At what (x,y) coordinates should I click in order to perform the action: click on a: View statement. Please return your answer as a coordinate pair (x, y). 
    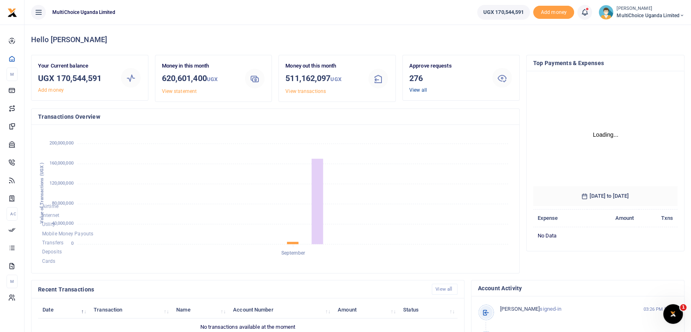
    Looking at the image, I should click on (179, 91).